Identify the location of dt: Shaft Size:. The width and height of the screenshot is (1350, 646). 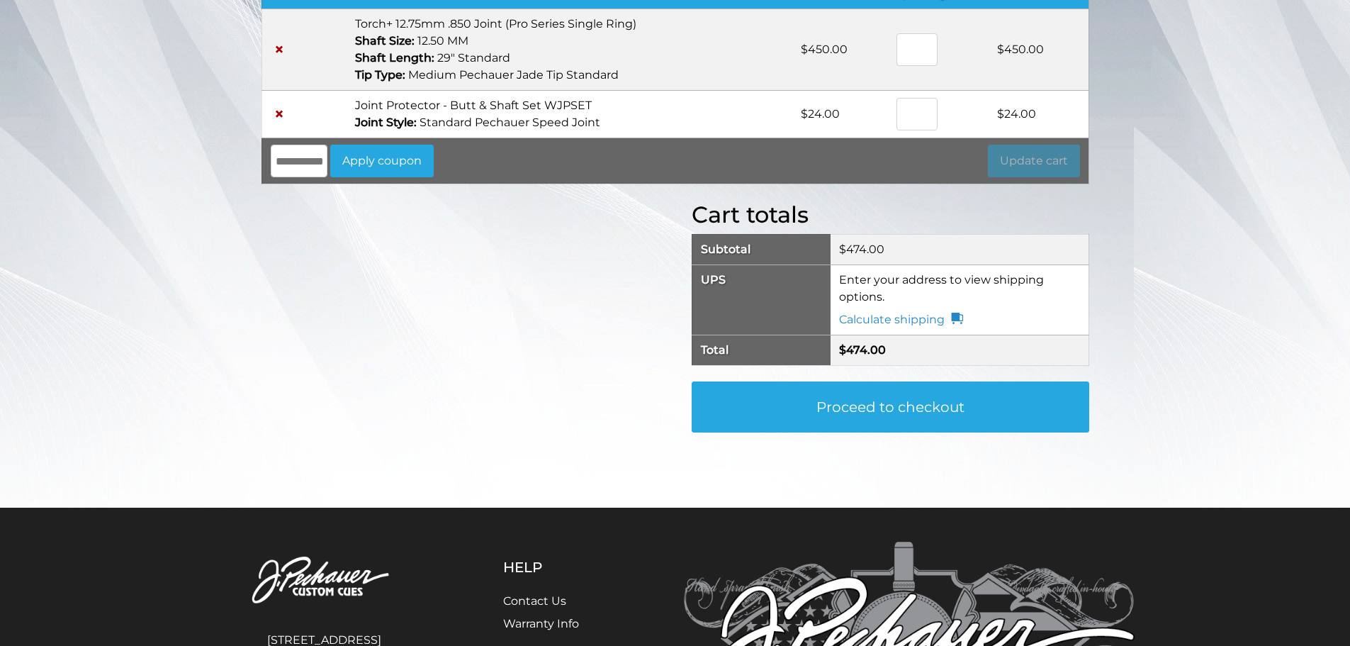
(385, 41).